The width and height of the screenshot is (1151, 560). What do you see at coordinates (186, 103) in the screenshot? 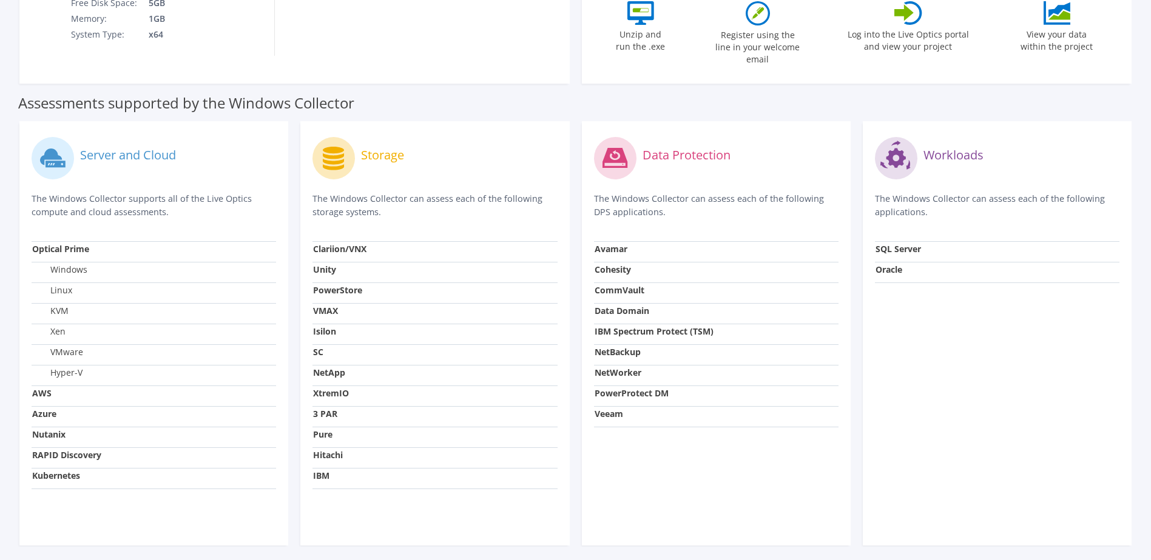
I see `label: Assessments supported by the Windows Collector` at bounding box center [186, 103].